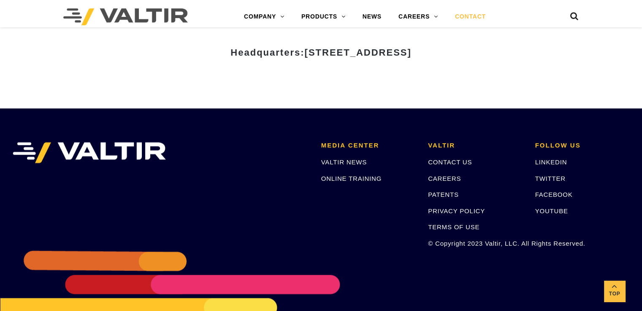  Describe the element at coordinates (443, 194) in the screenshot. I see `a: PATENTS` at that location.